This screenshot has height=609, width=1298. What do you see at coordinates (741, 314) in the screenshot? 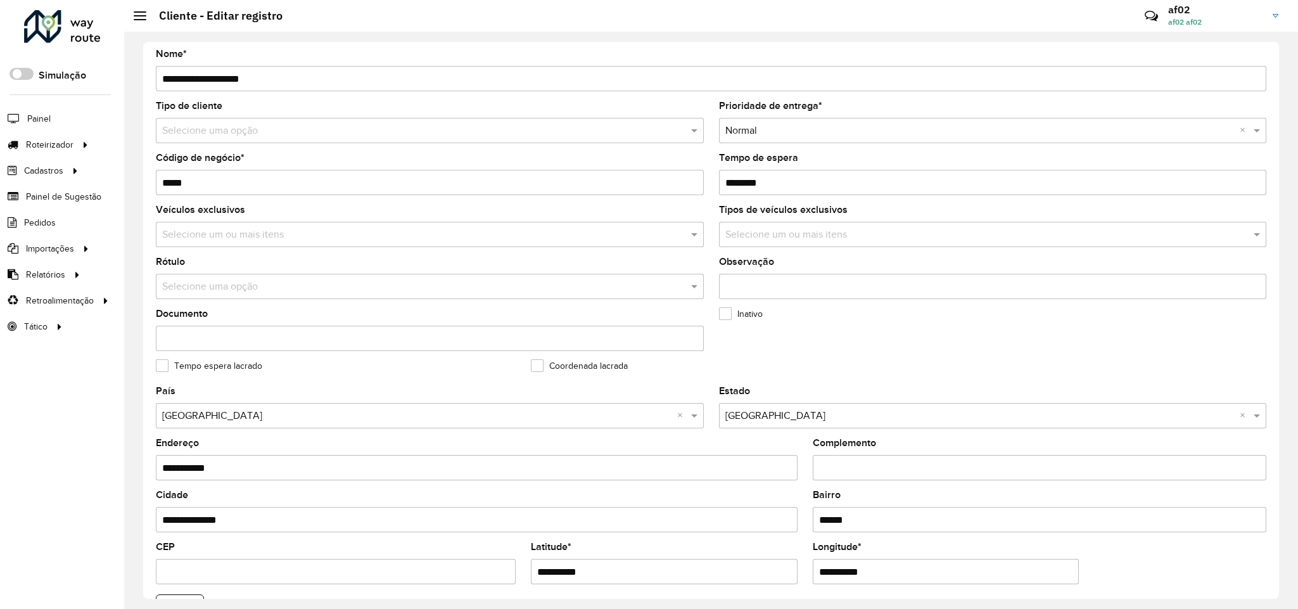
I see `label: Inativo` at bounding box center [741, 314].